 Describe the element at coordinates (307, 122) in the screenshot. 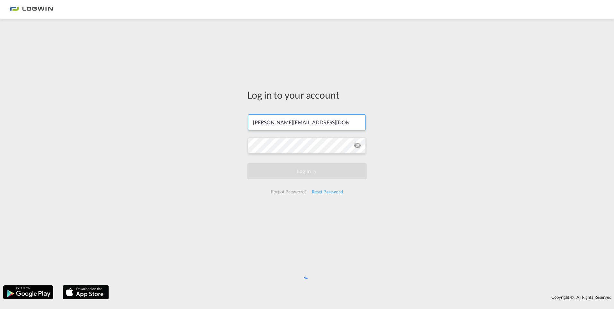

I see `input: Enter email/phone number` at that location.